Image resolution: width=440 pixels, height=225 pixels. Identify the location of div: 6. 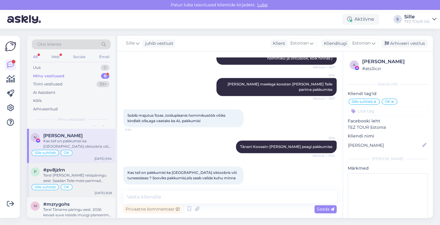
(105, 76).